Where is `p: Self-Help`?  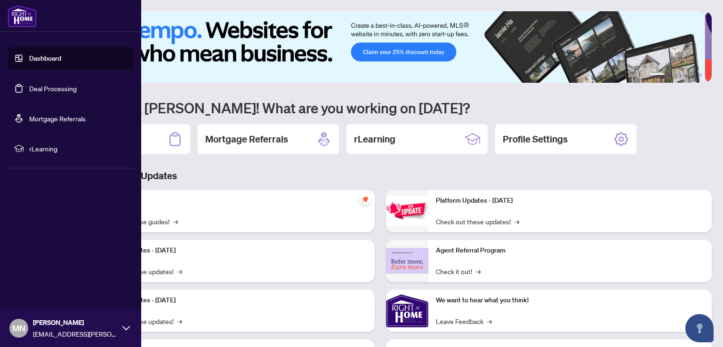
p: Self-Help is located at coordinates (233, 201).